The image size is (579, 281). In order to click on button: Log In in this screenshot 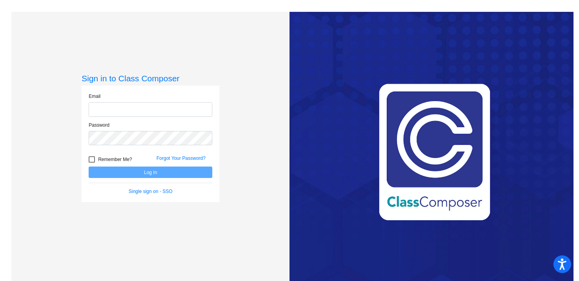, I will do `click(151, 172)`.